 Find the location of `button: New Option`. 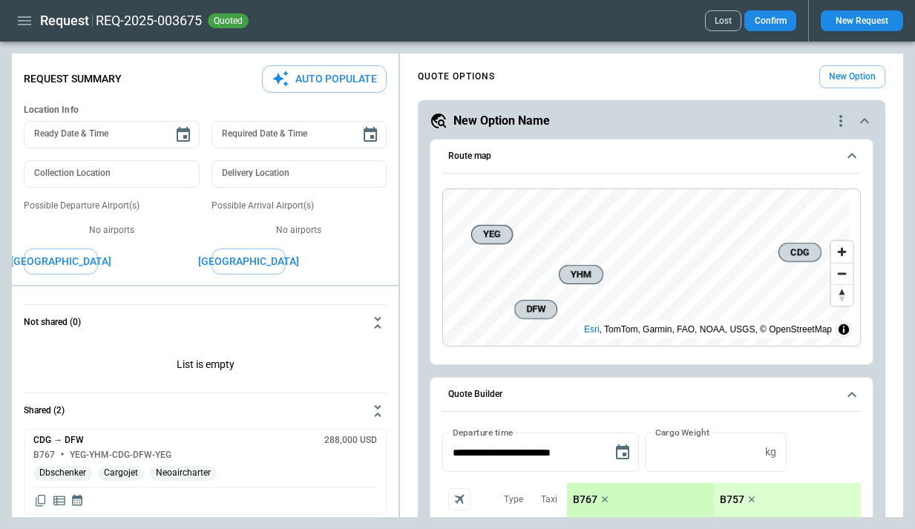

button: New Option is located at coordinates (851, 76).